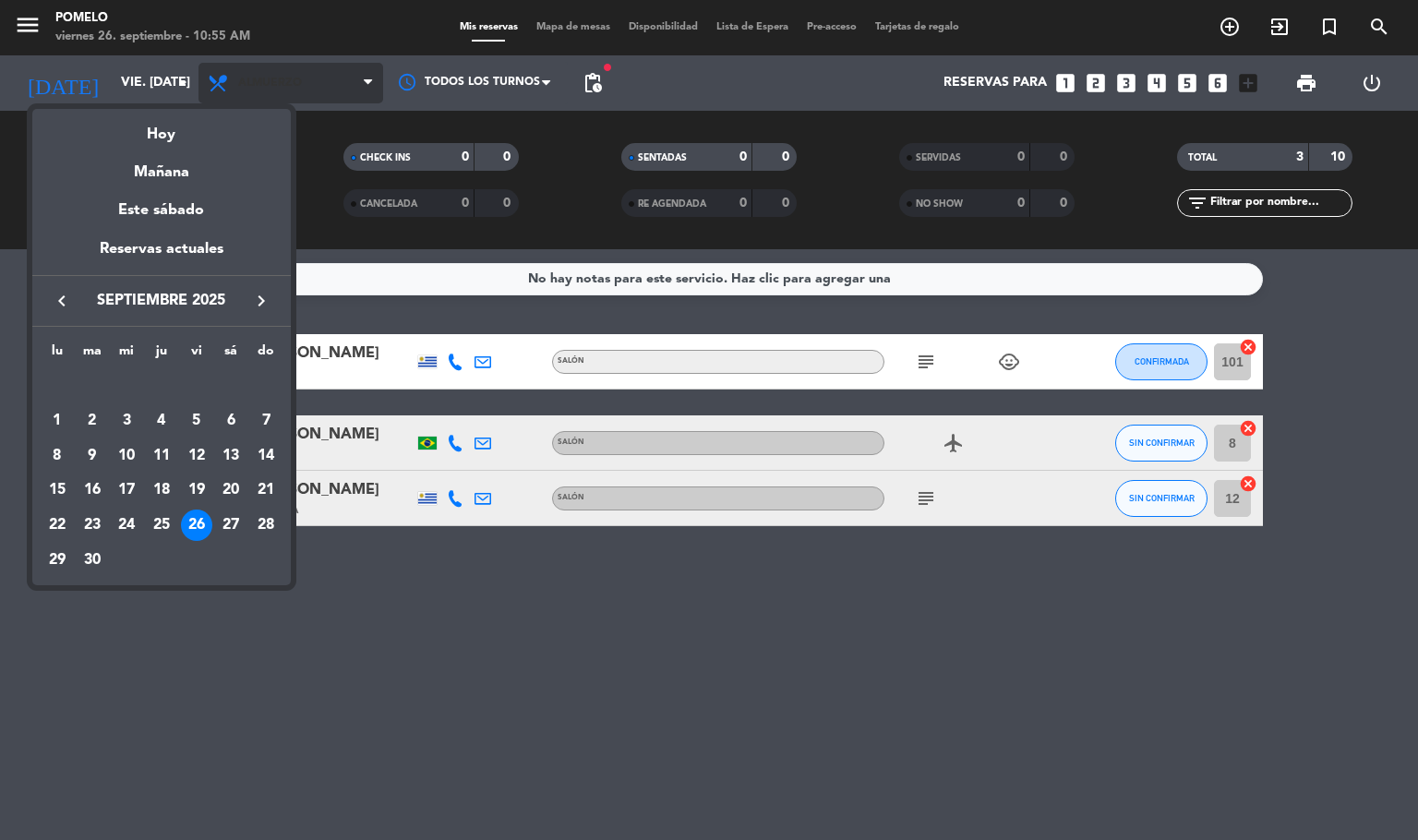 The height and width of the screenshot is (840, 1418). Describe the element at coordinates (58, 421) in the screenshot. I see `td: 1 de septiembre de 2025` at that location.